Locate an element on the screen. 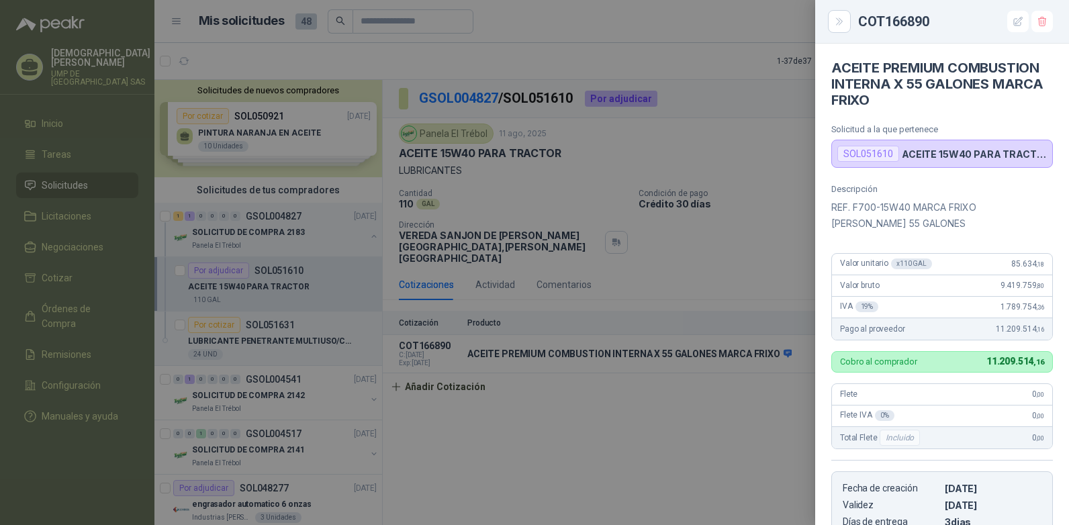 The image size is (1069, 525). span: Valor unitario is located at coordinates (886, 264).